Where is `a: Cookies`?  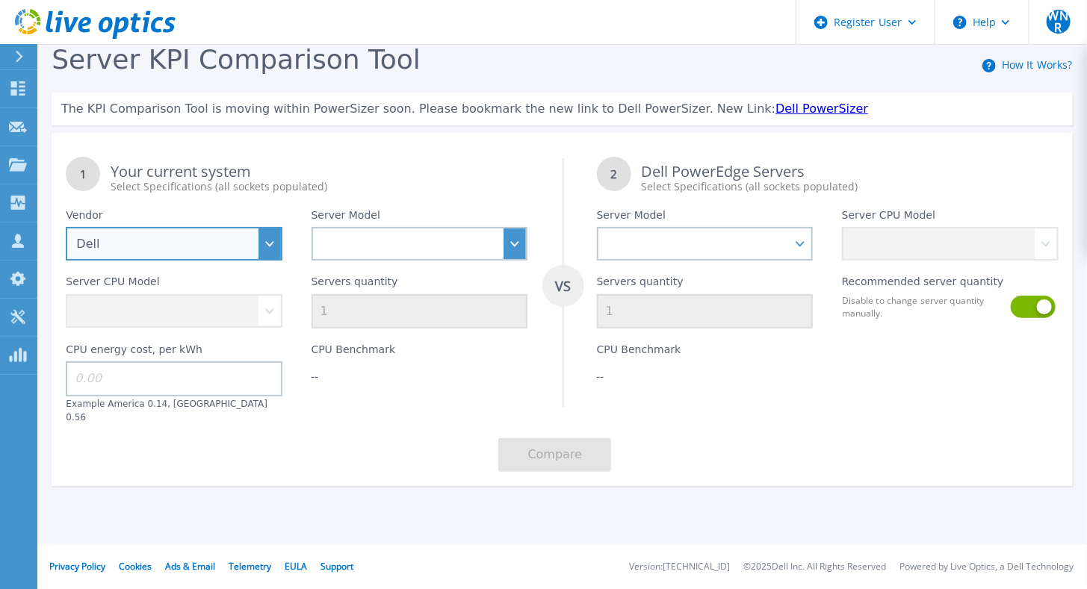
a: Cookies is located at coordinates (135, 566).